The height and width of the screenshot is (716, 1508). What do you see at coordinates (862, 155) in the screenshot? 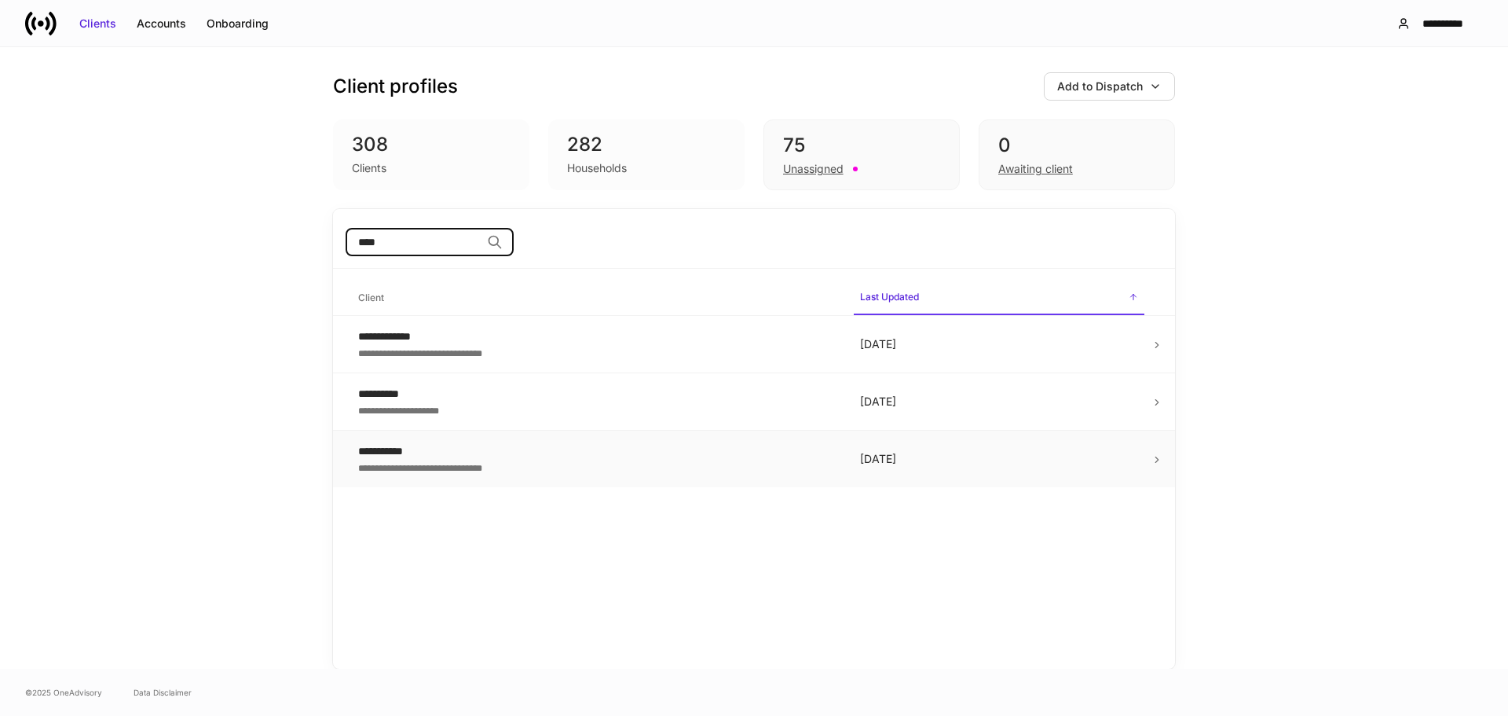
I see `div: 75Unassigned` at bounding box center [862, 155].